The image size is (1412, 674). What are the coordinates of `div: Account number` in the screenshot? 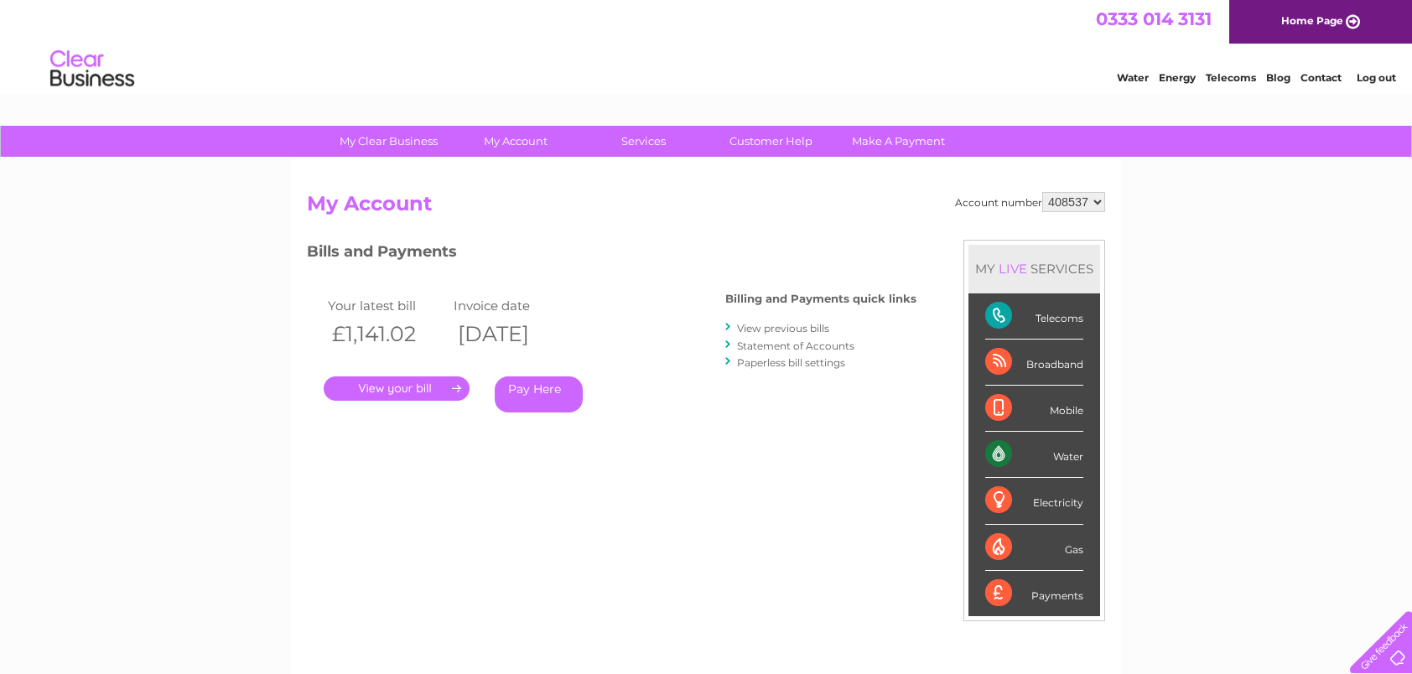 It's located at (1030, 202).